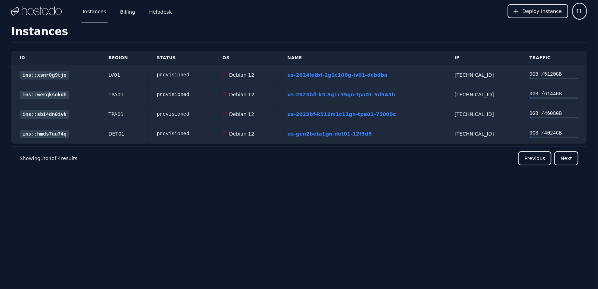 This screenshot has width=598, height=289. I want to click on span: 1, so click(42, 158).